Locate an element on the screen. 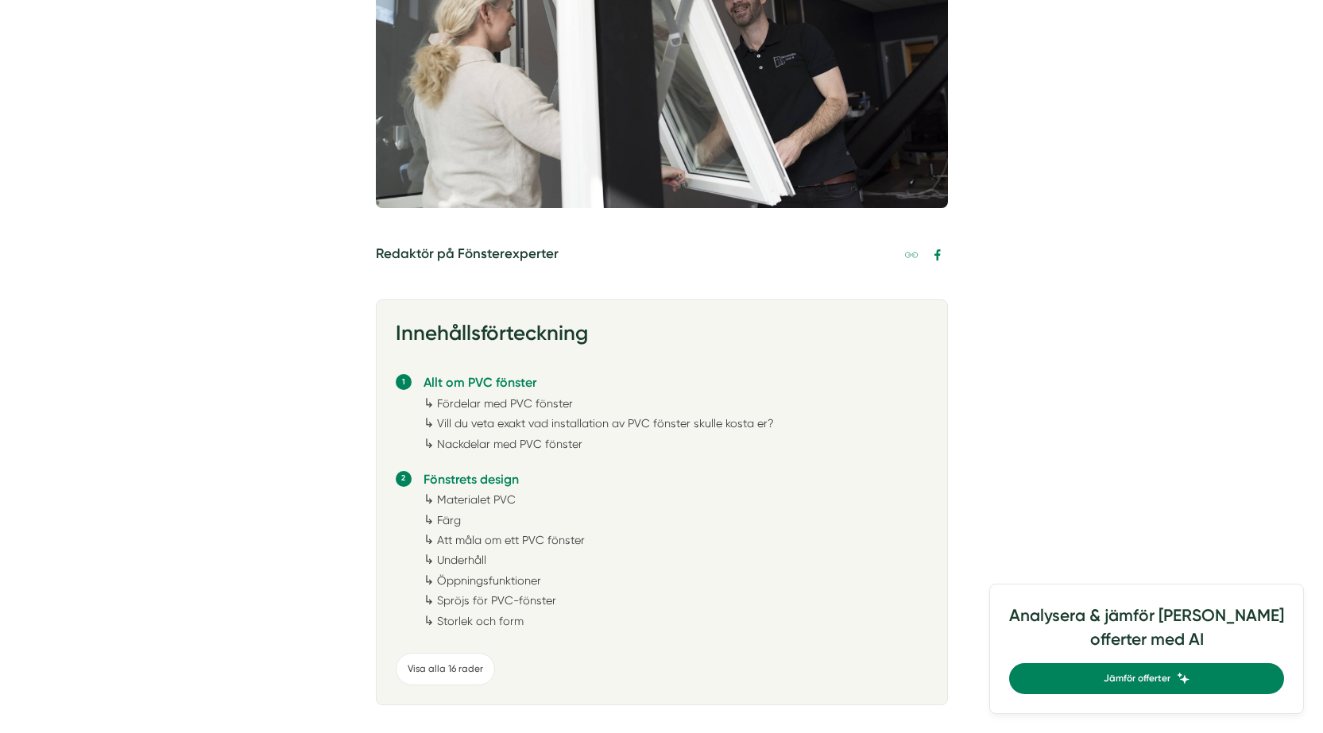 This screenshot has height=733, width=1323. a: Jämför offerter is located at coordinates (1147, 679).